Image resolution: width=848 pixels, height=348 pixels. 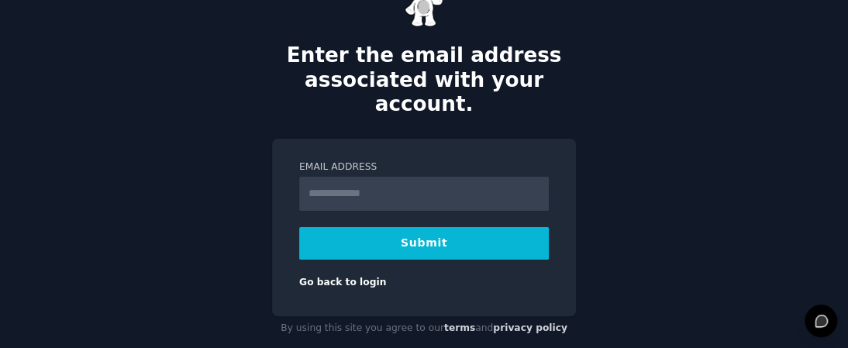 I want to click on a: terms, so click(x=460, y=328).